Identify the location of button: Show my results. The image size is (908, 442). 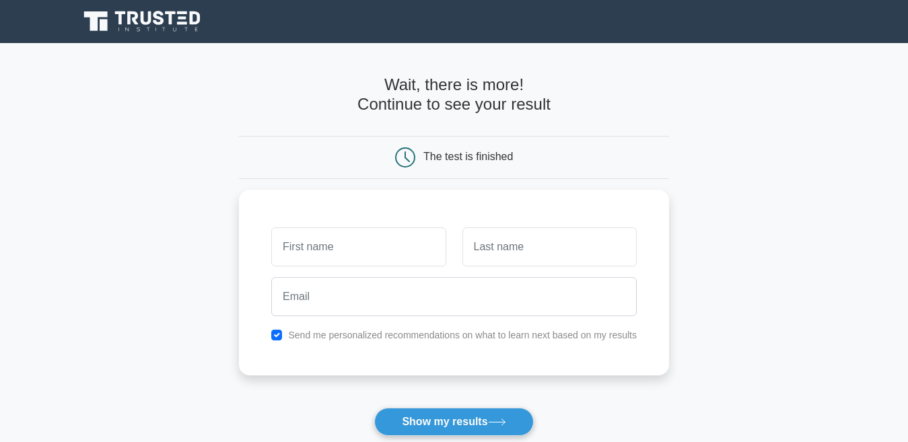
(454, 422).